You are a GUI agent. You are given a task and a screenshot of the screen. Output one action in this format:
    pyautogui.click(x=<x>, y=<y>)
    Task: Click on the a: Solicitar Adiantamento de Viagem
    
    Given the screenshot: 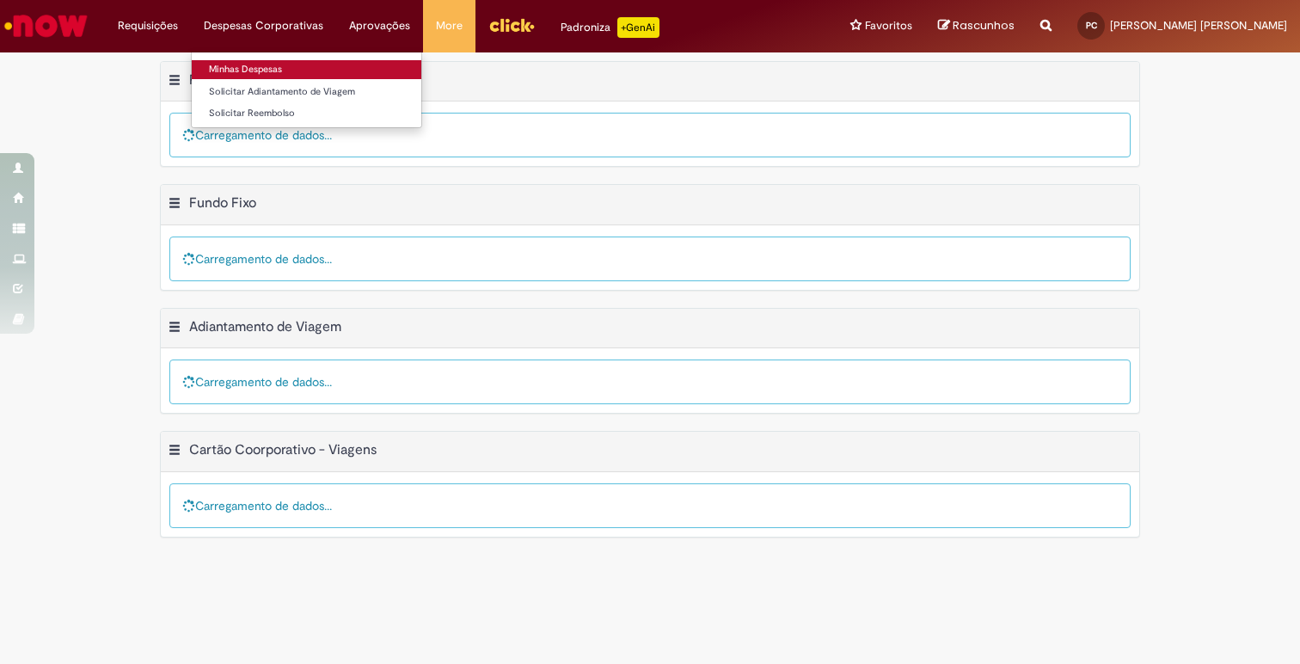 What is the action you would take?
    pyautogui.click(x=306, y=92)
    